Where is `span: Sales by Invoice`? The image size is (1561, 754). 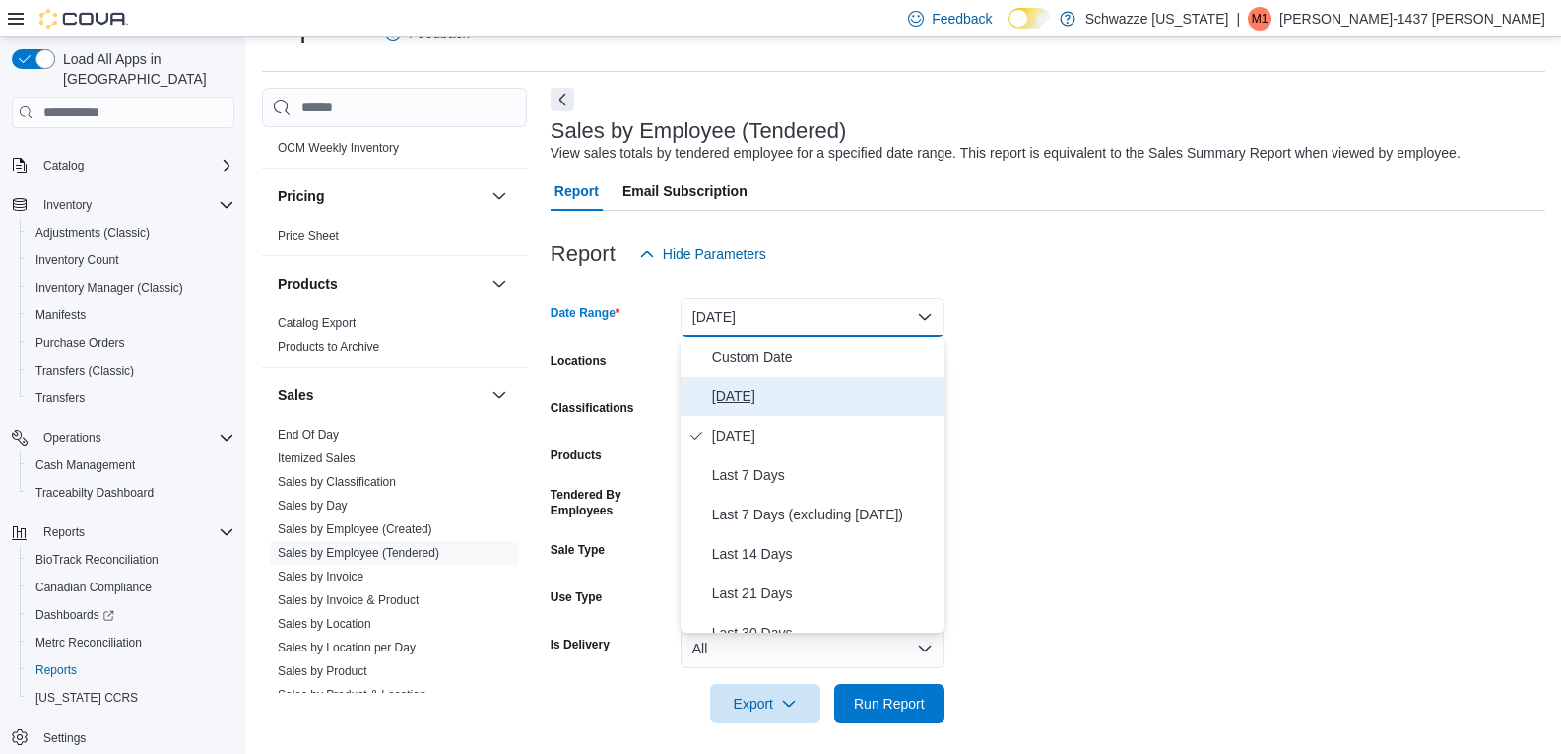 span: Sales by Invoice is located at coordinates (320, 576).